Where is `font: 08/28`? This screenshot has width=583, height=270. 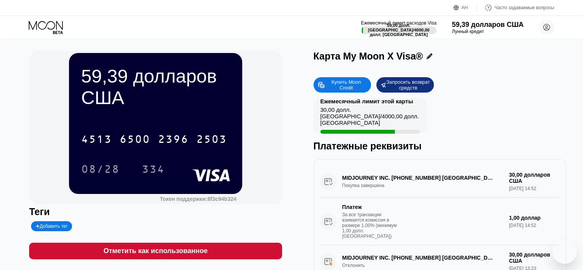
font: 08/28 is located at coordinates (100, 170).